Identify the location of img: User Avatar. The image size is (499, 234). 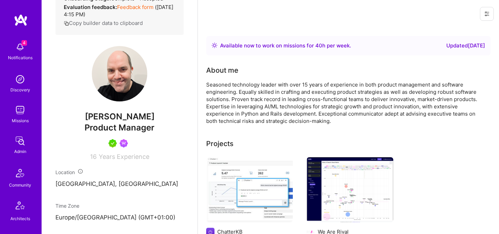
(120, 74).